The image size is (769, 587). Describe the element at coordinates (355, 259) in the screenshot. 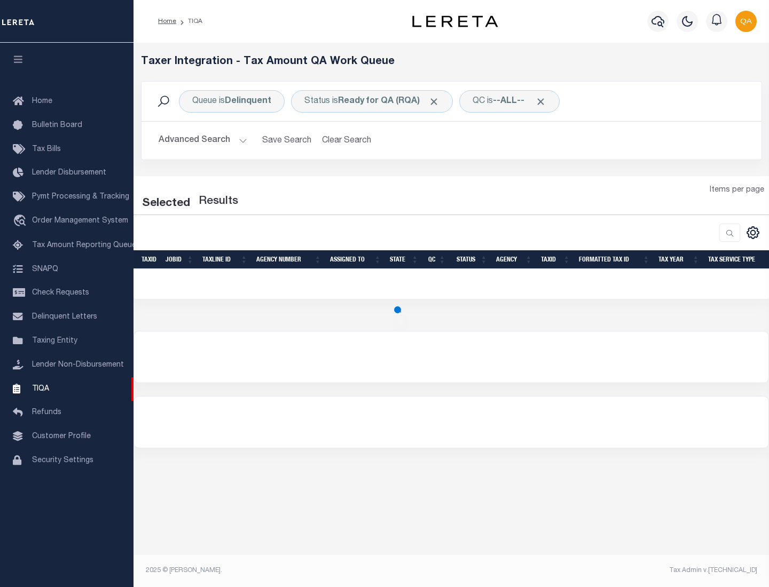

I see `th: Assigned To` at that location.